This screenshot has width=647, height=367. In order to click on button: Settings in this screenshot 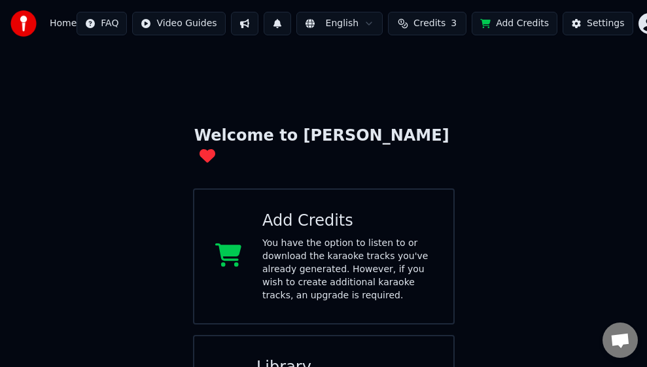, I will do `click(597, 24)`.